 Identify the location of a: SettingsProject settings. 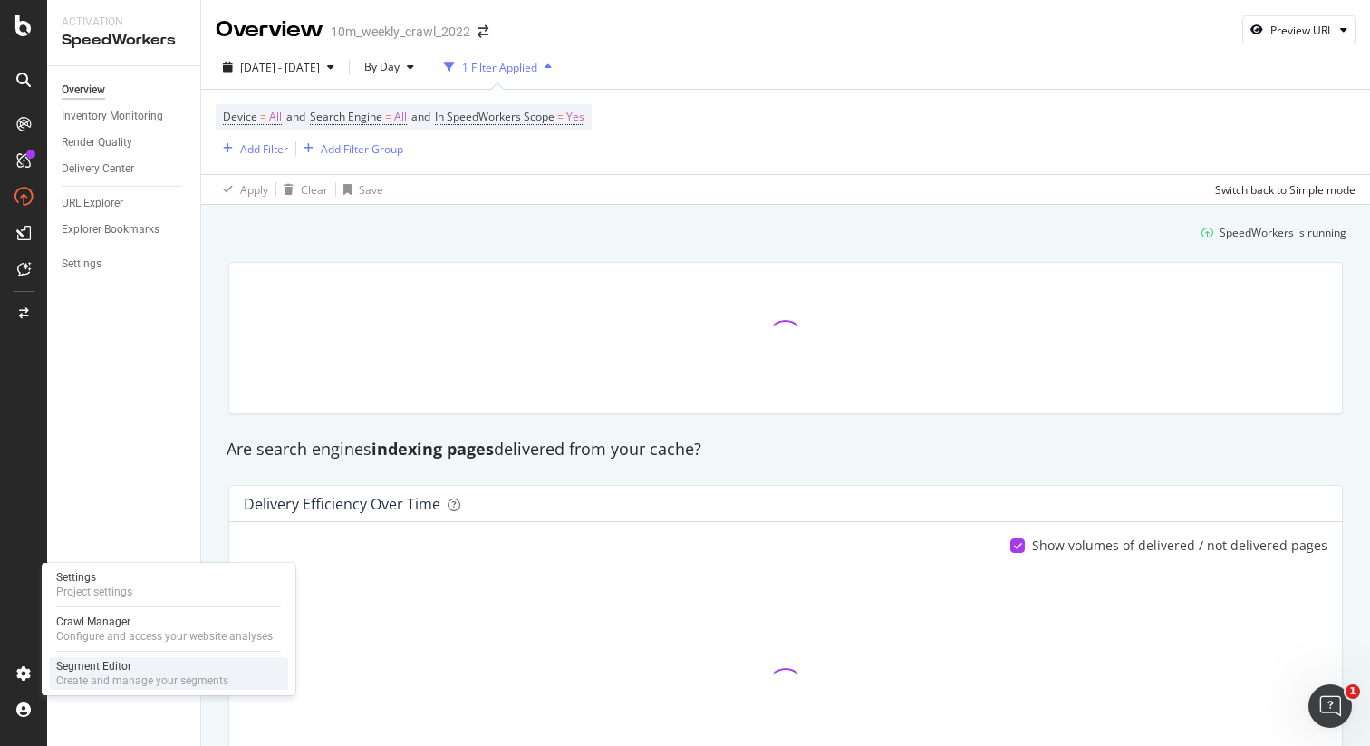
(169, 585).